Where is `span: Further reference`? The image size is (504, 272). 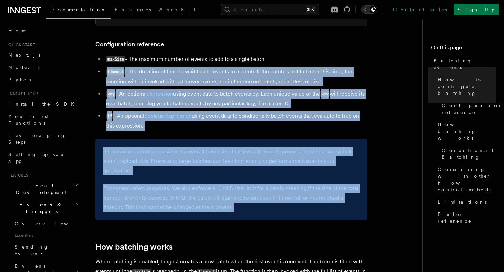 span: Further reference is located at coordinates (467, 218).